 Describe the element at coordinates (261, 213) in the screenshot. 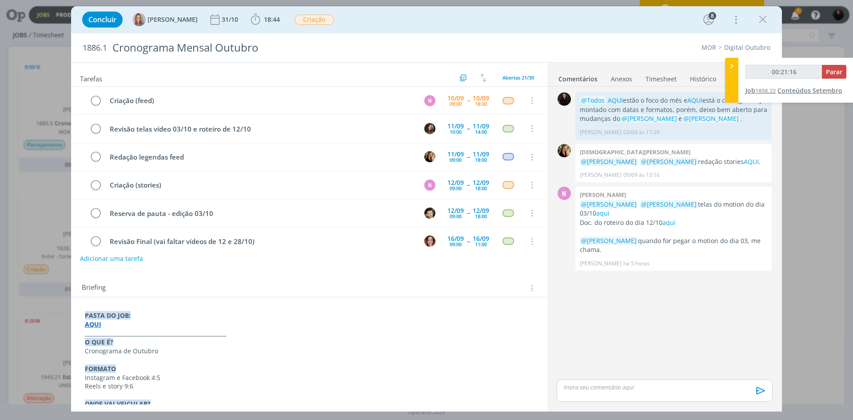

I see `div: Reserva de pauta - edição 03/10` at that location.